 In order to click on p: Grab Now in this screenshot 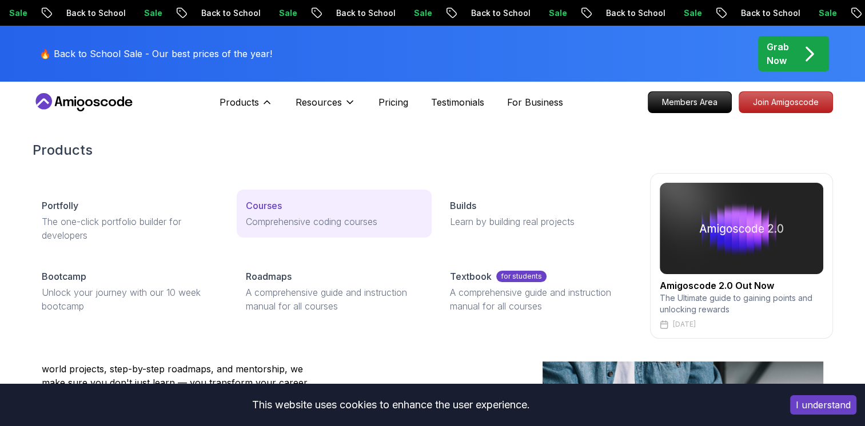, I will do `click(777, 54)`.